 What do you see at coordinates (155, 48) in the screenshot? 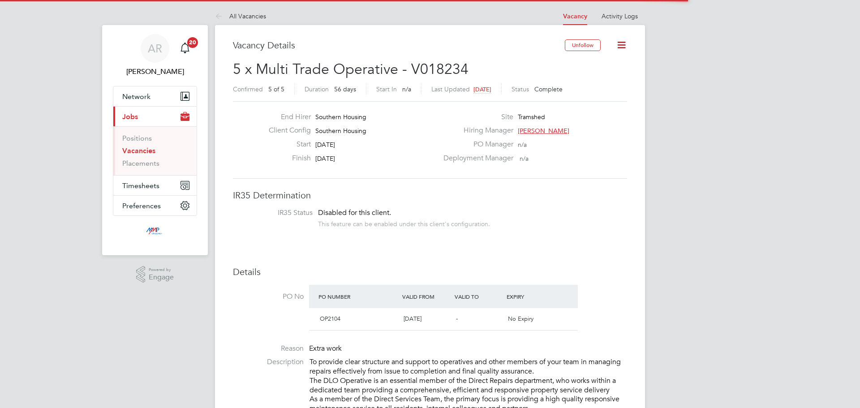
I see `span: AR` at bounding box center [155, 48].